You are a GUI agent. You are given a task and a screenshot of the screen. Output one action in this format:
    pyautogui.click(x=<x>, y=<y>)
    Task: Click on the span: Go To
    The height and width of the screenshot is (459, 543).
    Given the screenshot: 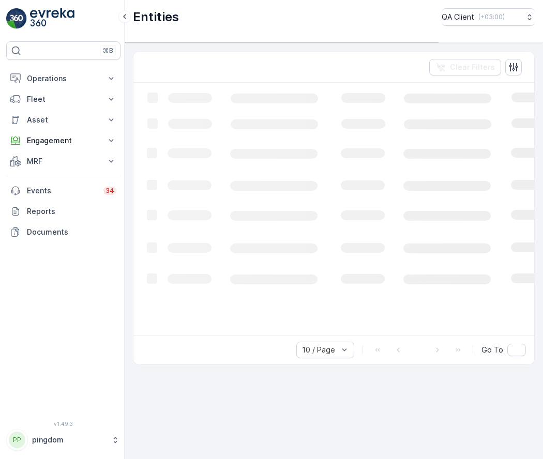 What is the action you would take?
    pyautogui.click(x=493, y=350)
    